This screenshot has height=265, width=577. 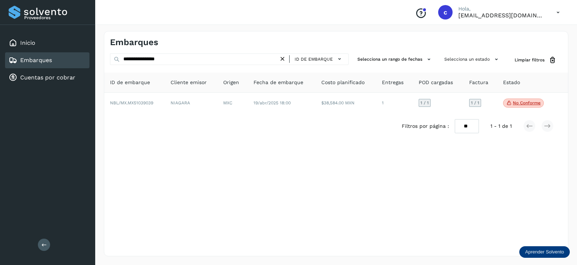 What do you see at coordinates (527, 103) in the screenshot?
I see `p: No conforme` at bounding box center [527, 103].